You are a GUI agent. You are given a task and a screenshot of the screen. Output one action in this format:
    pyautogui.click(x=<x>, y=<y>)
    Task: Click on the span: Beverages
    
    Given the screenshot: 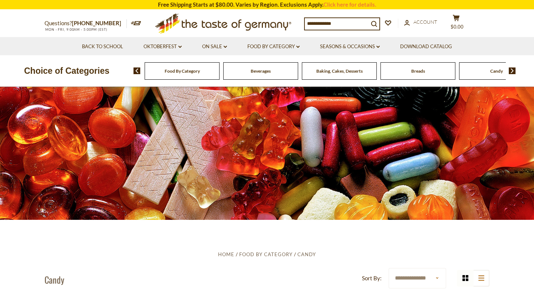 What is the action you would take?
    pyautogui.click(x=261, y=71)
    